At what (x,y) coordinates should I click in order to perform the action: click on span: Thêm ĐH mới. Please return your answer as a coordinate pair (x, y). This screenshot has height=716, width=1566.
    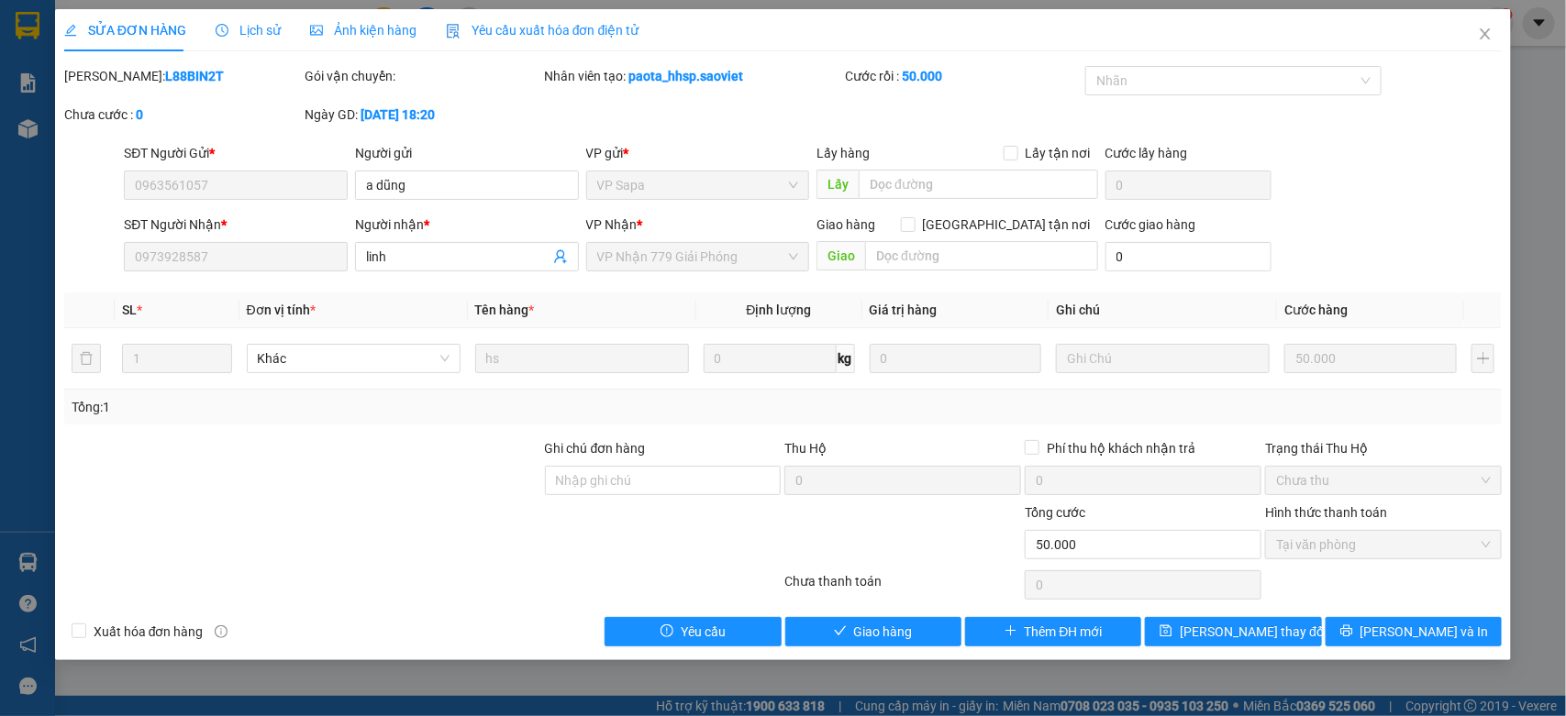
    Looking at the image, I should click on (1063, 632).